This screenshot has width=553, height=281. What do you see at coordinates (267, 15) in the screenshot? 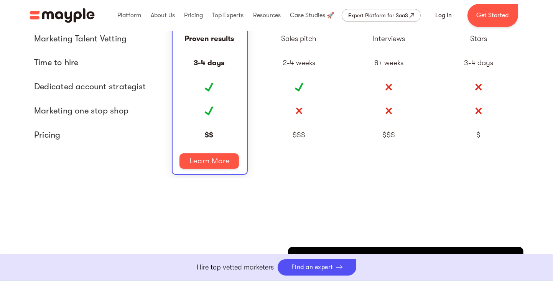
I see `div: Resources` at bounding box center [267, 15].